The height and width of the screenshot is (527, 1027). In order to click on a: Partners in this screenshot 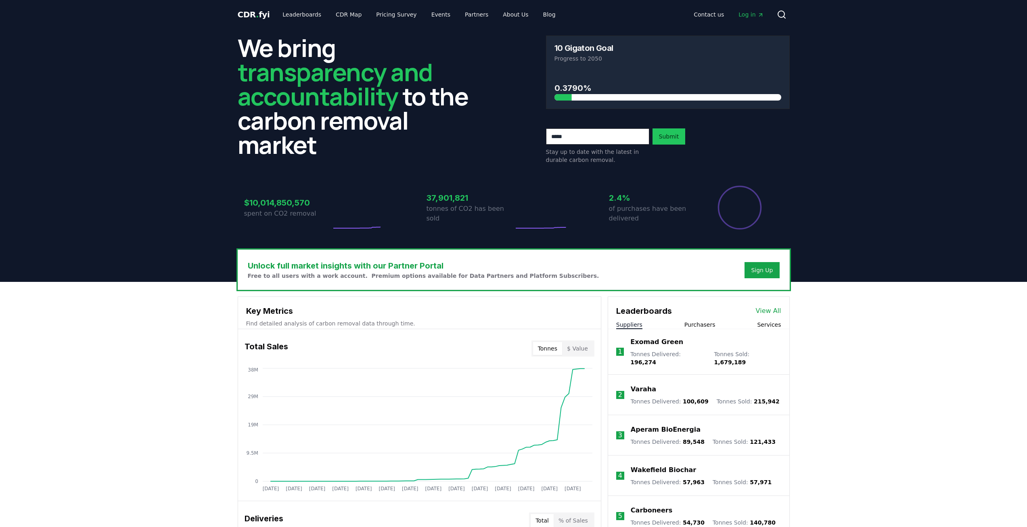, I will do `click(477, 15)`.